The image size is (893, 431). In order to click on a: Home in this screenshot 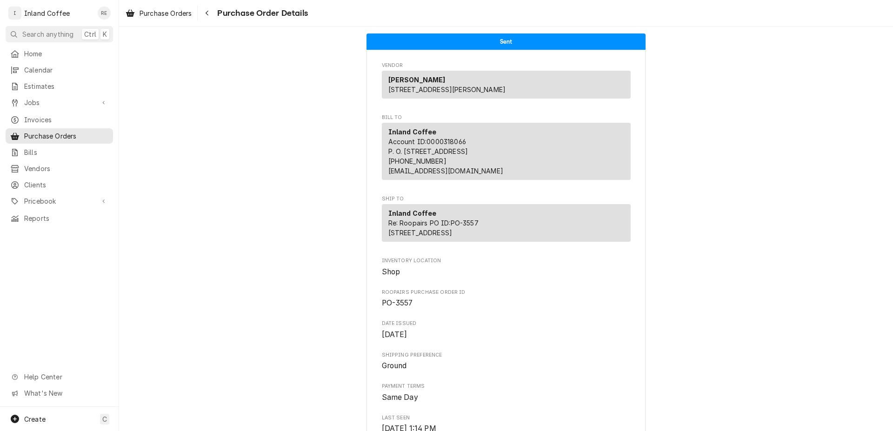, I will do `click(59, 53)`.